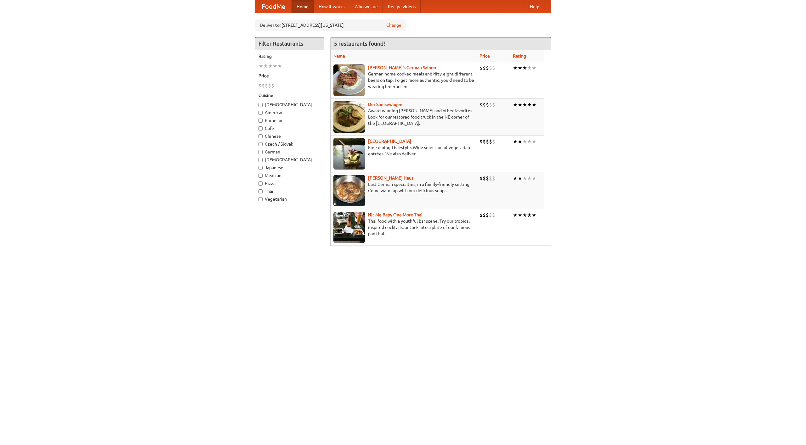 This screenshot has height=445, width=806. I want to click on label: Pizza, so click(290, 184).